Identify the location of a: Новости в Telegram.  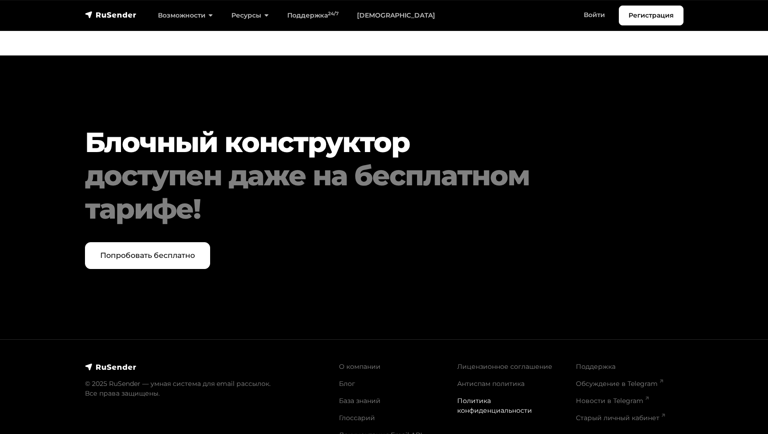
(612, 400).